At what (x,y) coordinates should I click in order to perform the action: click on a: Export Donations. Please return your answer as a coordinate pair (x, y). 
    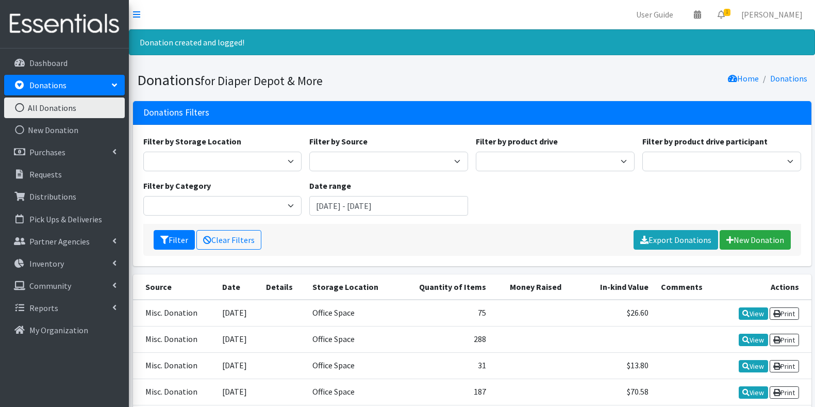
    Looking at the image, I should click on (676, 240).